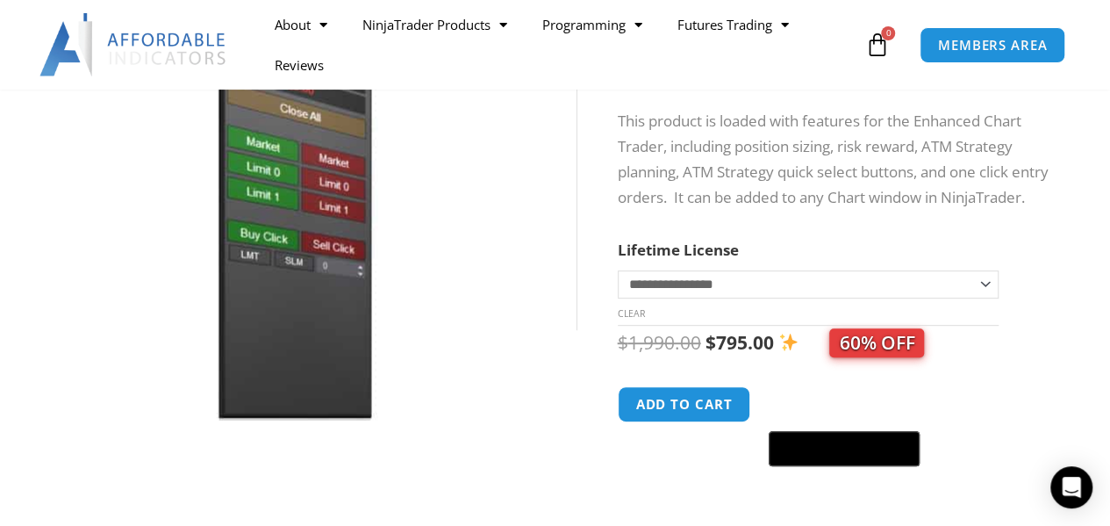 The image size is (1110, 526). I want to click on a: Futures Trading, so click(733, 25).